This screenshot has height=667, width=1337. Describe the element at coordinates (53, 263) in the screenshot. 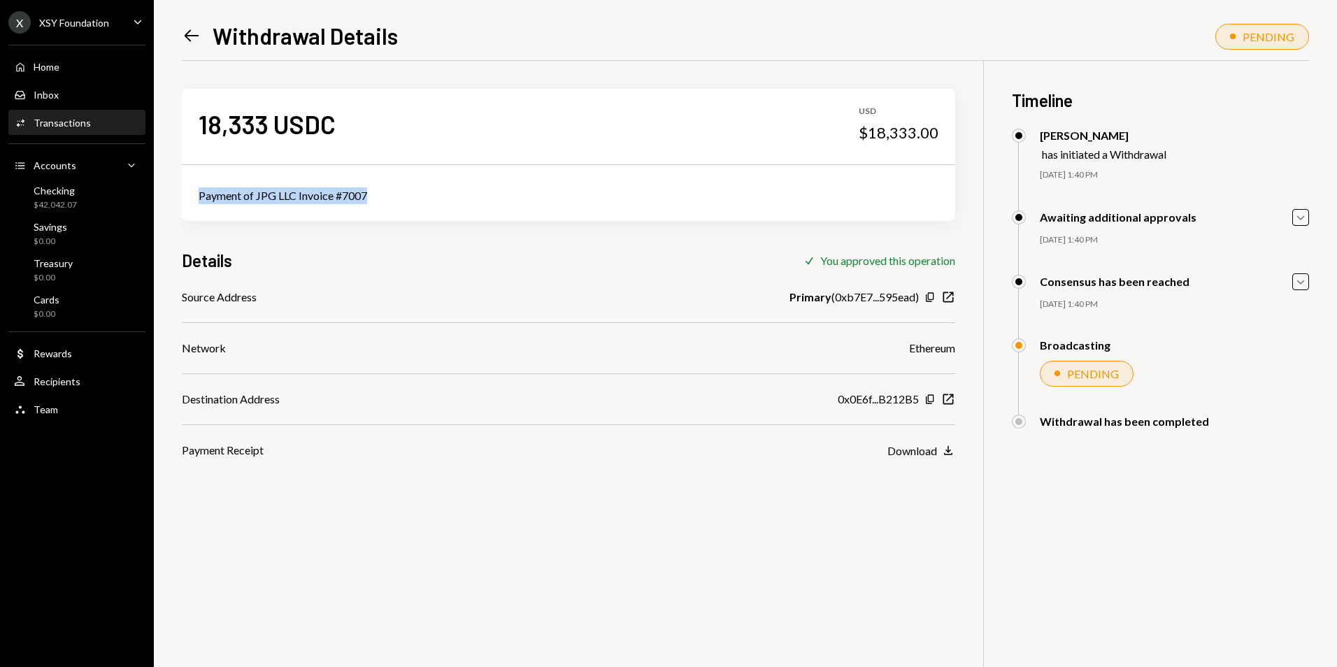

I see `div: Treasury` at that location.